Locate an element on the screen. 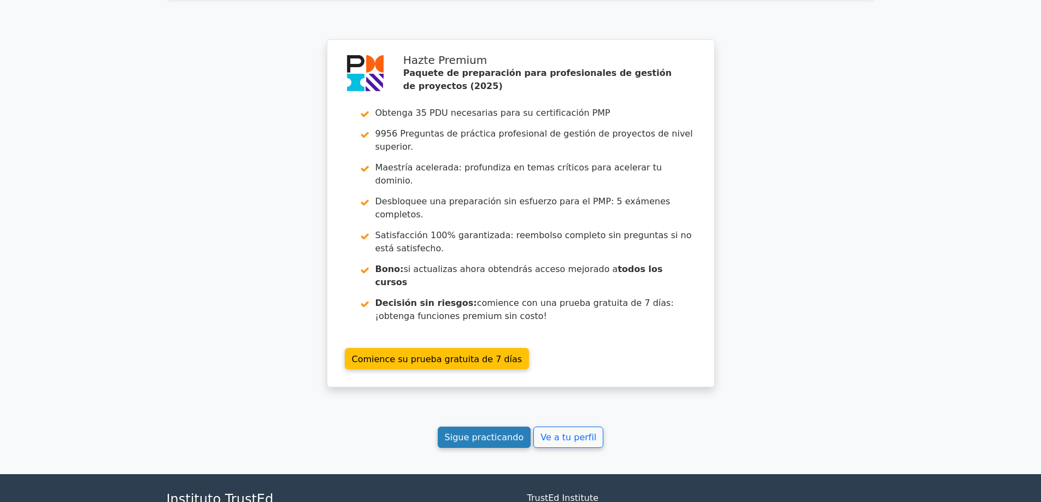 The image size is (1041, 502). font: Sigue practicando is located at coordinates (484, 437).